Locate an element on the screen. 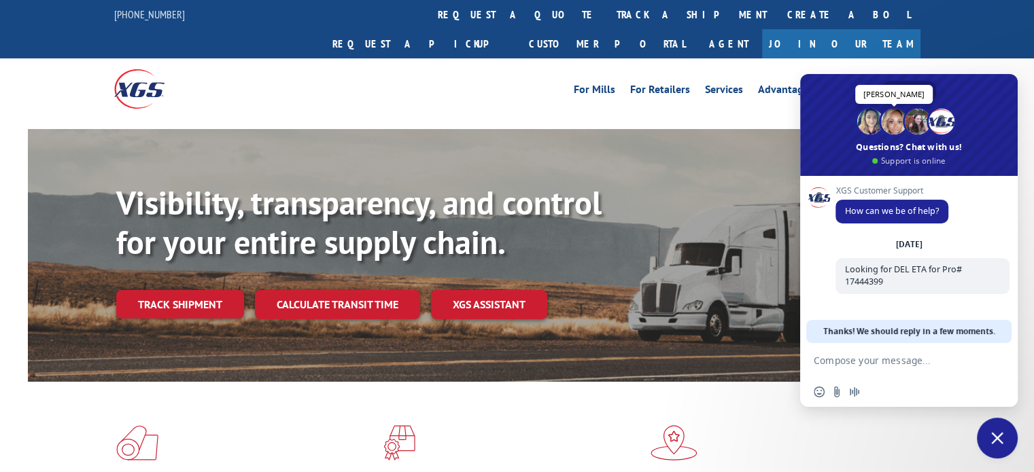 The width and height of the screenshot is (1034, 472). a: Agent is located at coordinates (729, 43).